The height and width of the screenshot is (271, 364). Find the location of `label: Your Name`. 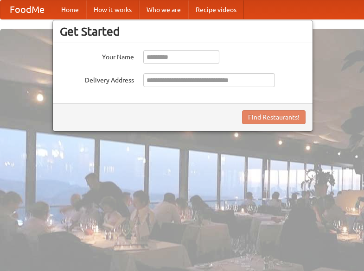

label: Your Name is located at coordinates (97, 56).